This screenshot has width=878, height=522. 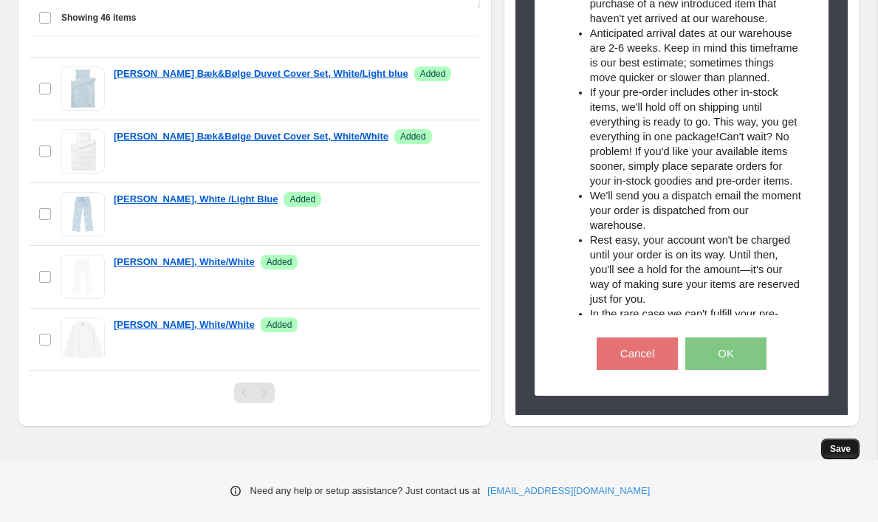 I want to click on span: If your pre-order includes other in-stock items, we'll hold off on shipping until everything is r..., so click(x=694, y=115).